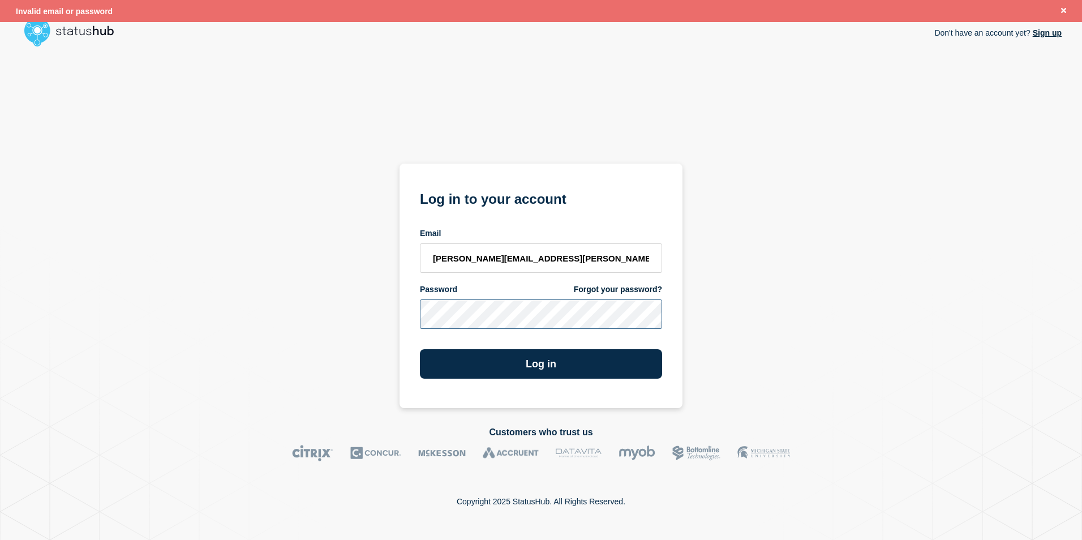 This screenshot has height=540, width=1082. I want to click on img: DataVita logo, so click(578, 453).